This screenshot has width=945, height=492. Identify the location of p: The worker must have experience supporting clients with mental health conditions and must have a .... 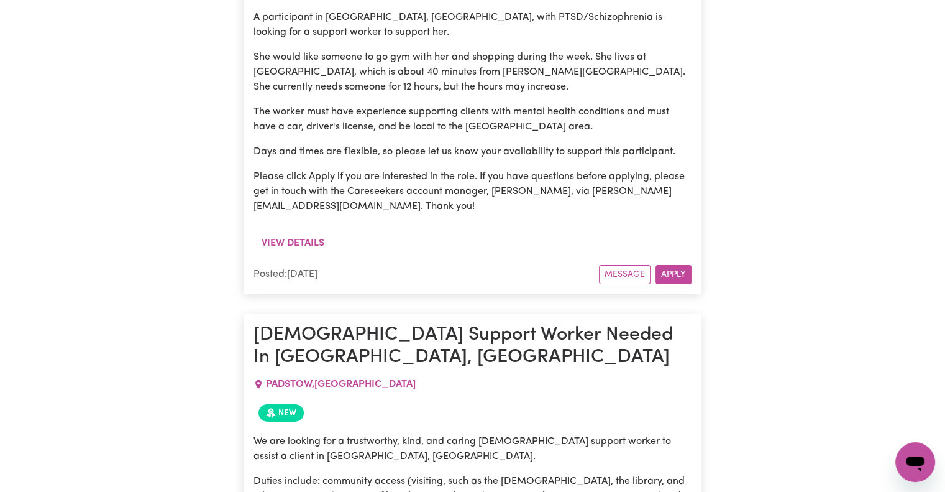
(472, 119).